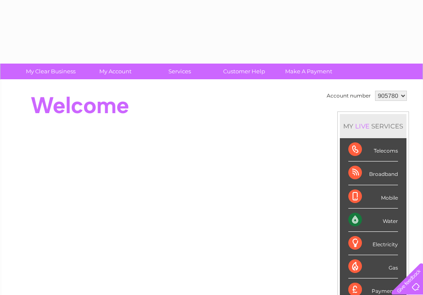 The height and width of the screenshot is (295, 423). What do you see at coordinates (244, 71) in the screenshot?
I see `a: Customer Help` at bounding box center [244, 71].